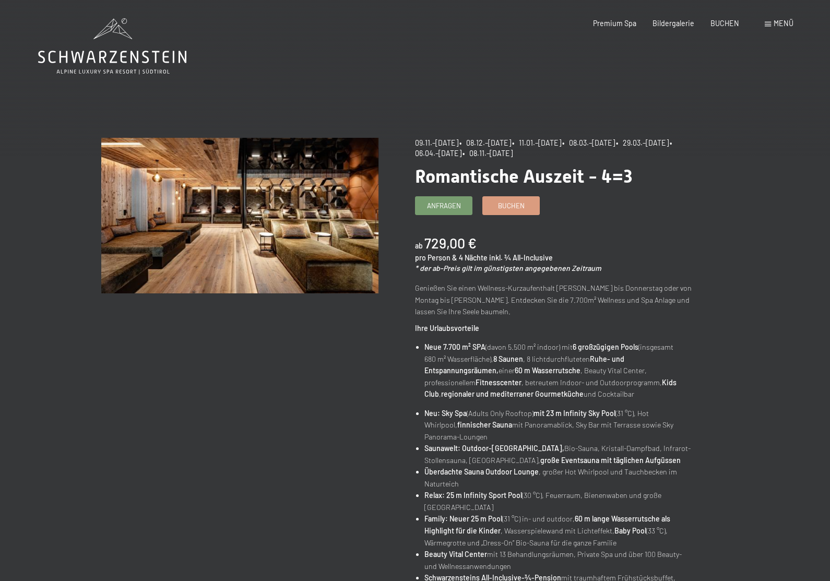 Image resolution: width=830 pixels, height=581 pixels. I want to click on span: Anfragen, so click(444, 206).